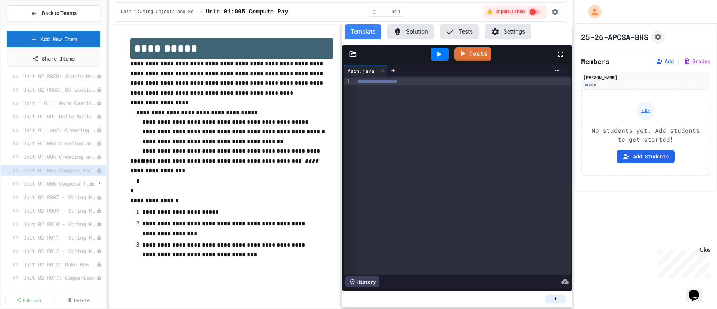 Image resolution: width=717 pixels, height=309 pixels. I want to click on button: Add, so click(664, 61).